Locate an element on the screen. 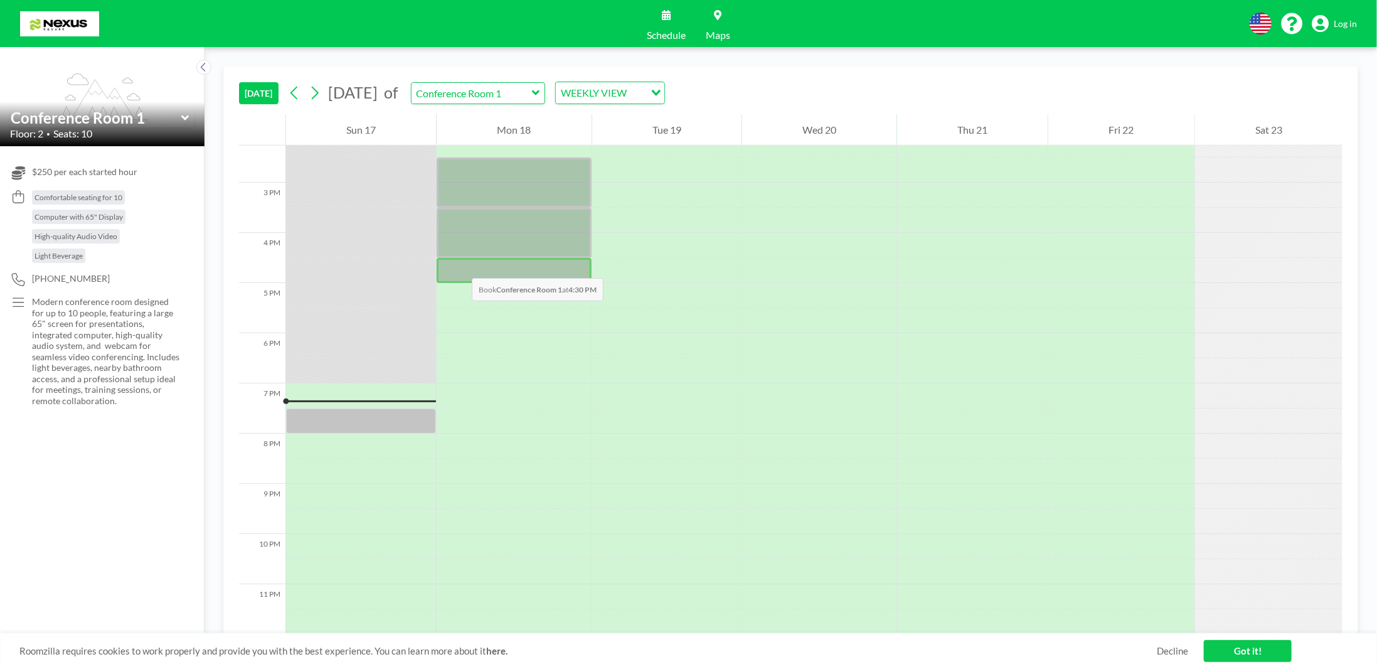  span: Computer with 65" Display is located at coordinates (78, 216).